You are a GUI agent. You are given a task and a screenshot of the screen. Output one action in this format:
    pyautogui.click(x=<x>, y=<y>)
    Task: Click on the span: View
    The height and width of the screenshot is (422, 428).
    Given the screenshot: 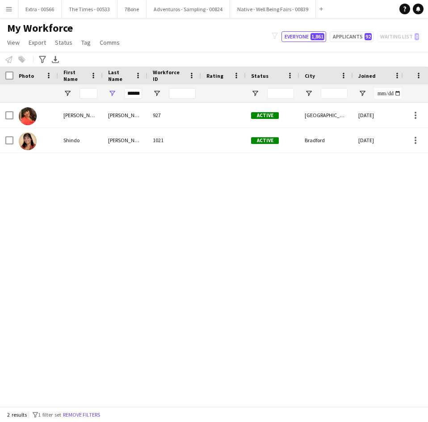 What is the action you would take?
    pyautogui.click(x=13, y=42)
    